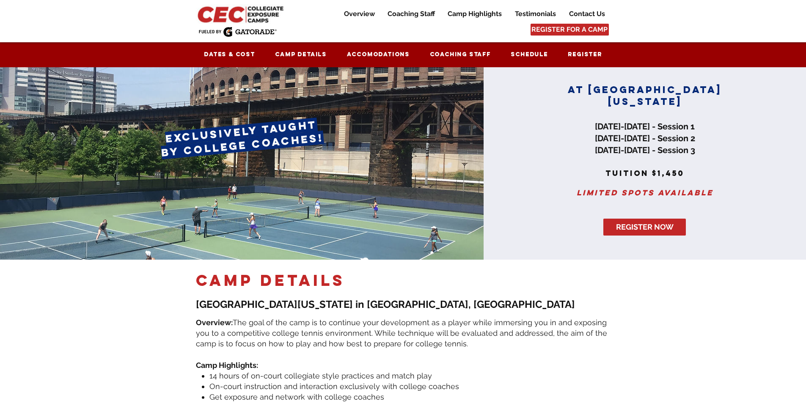 This screenshot has height=403, width=806. I want to click on span: Dates & Cost, so click(229, 54).